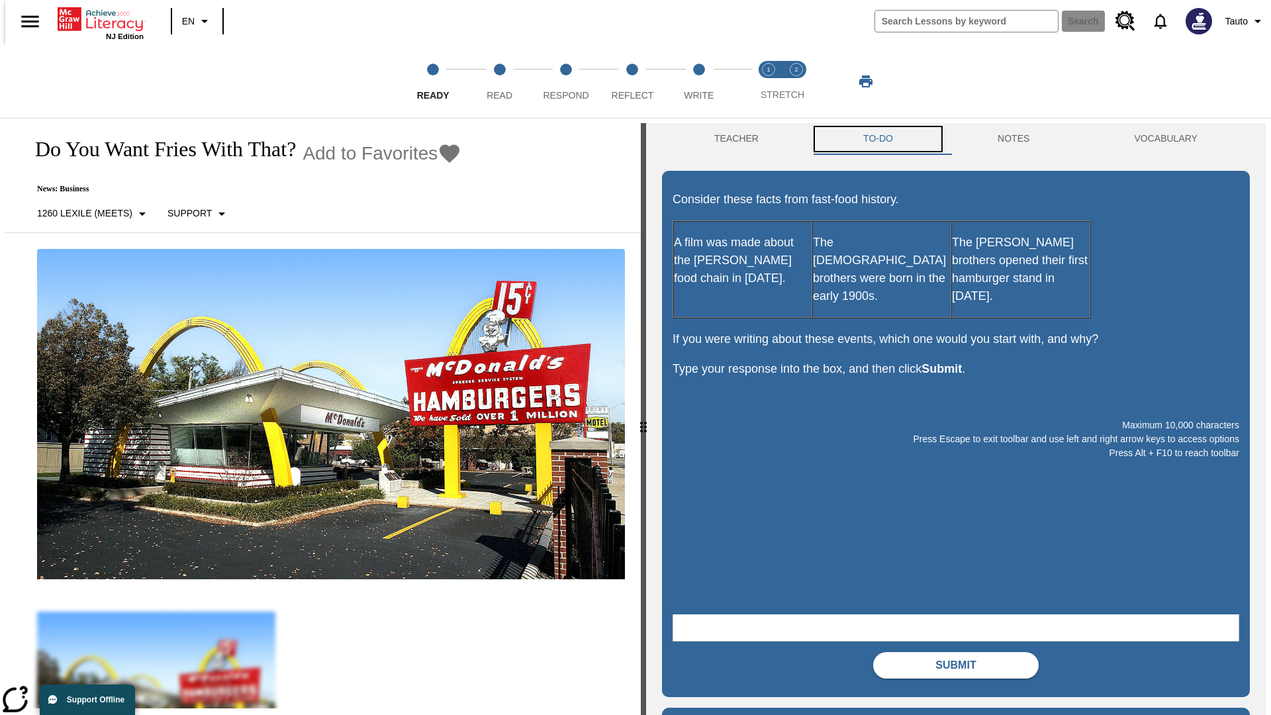 The height and width of the screenshot is (715, 1271). I want to click on span: Add to Favorites, so click(370, 154).